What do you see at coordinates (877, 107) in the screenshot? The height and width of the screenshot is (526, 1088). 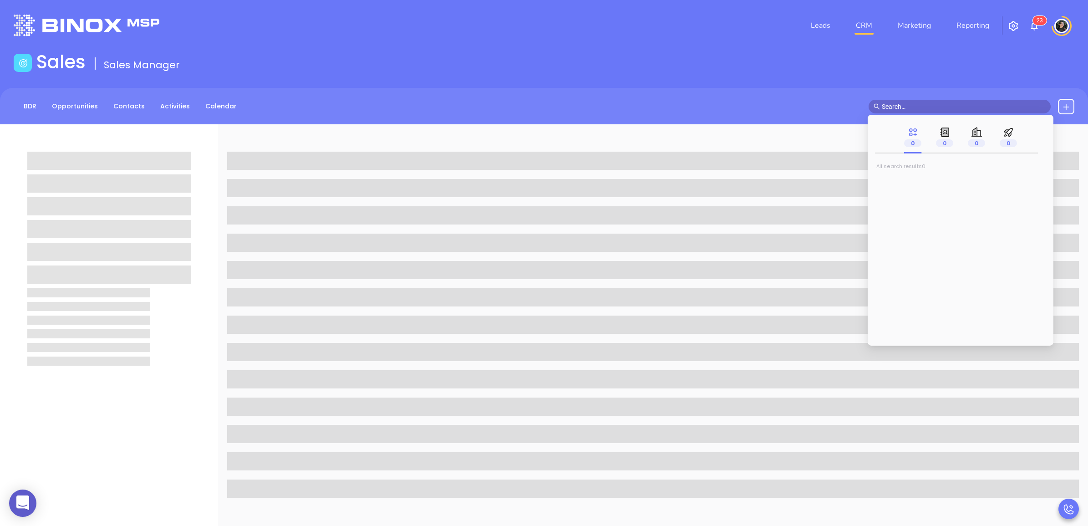 I see `span: search` at bounding box center [877, 107].